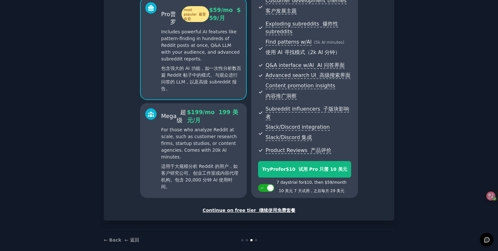  What do you see at coordinates (305, 65) in the screenshot?
I see `span: Q&A interface w/AI` at bounding box center [305, 65].